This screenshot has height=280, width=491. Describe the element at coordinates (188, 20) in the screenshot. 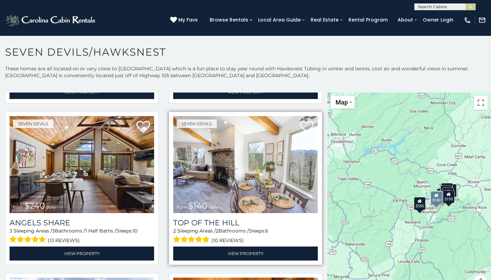

I see `span: My Favs` at that location.